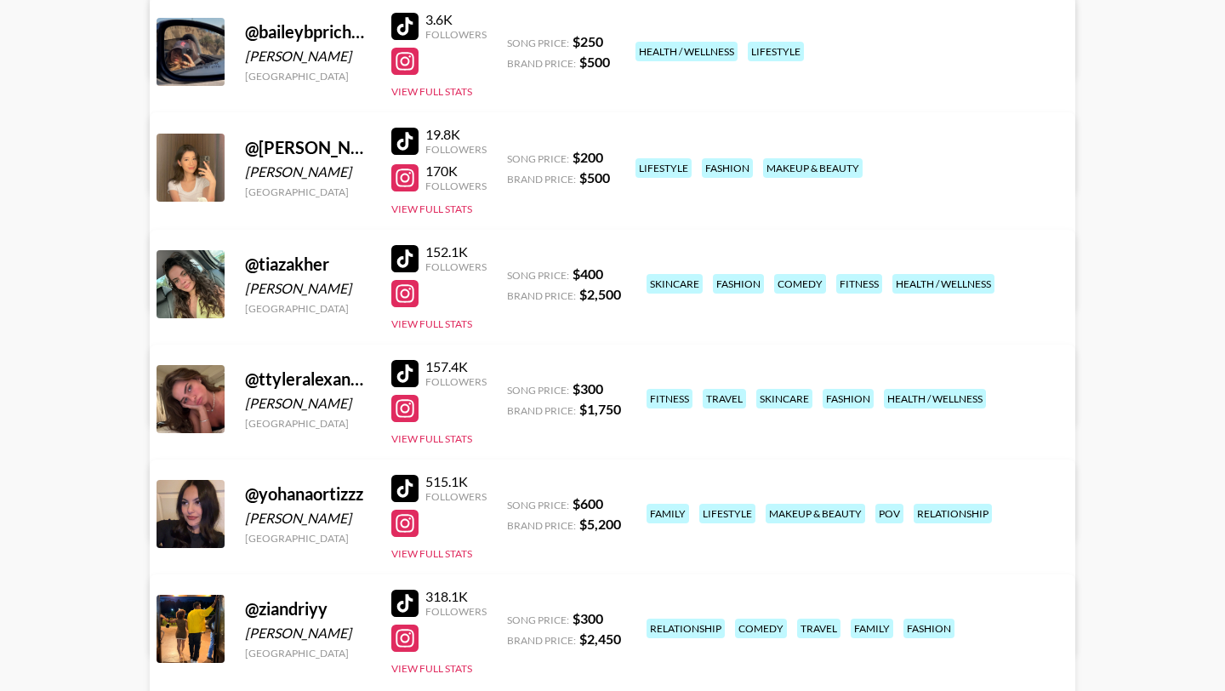  Describe the element at coordinates (588, 503) in the screenshot. I see `strong: $ 600` at that location.